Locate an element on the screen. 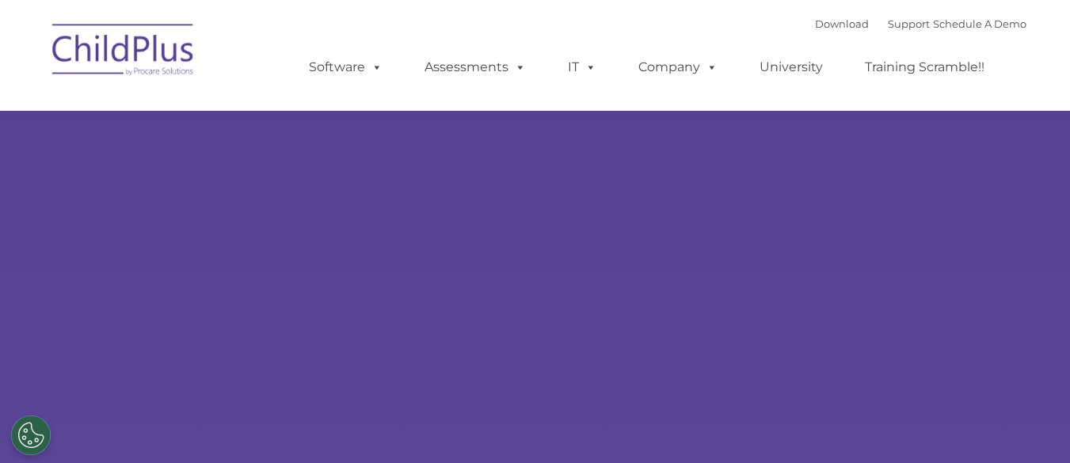 This screenshot has width=1070, height=463. a: Training Scramble!! is located at coordinates (924, 67).